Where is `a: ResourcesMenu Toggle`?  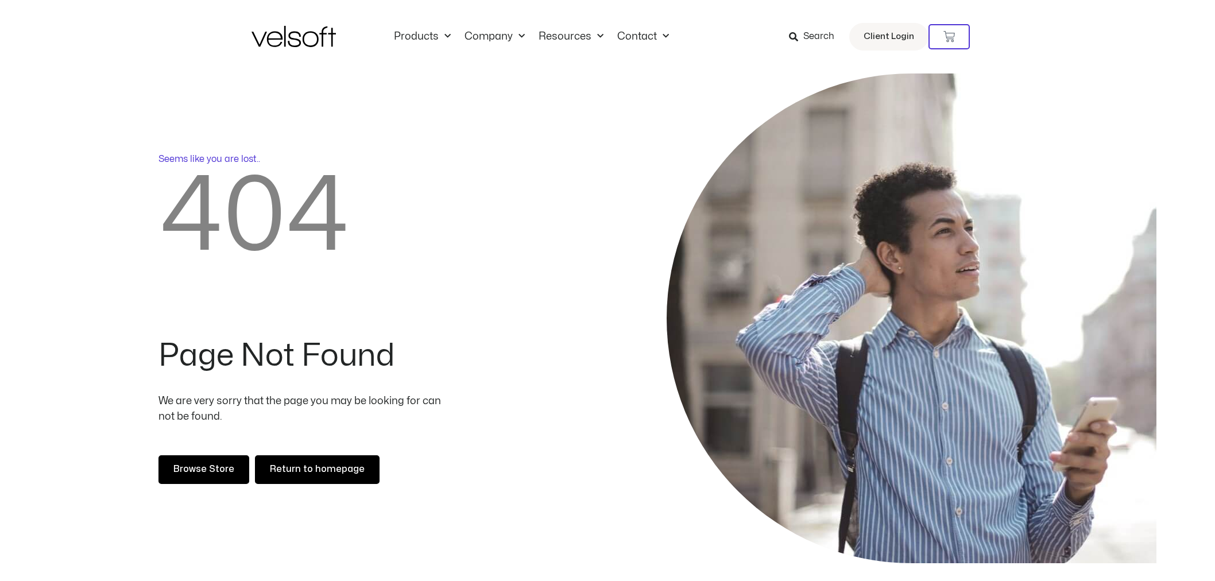 a: ResourcesMenu Toggle is located at coordinates (571, 37).